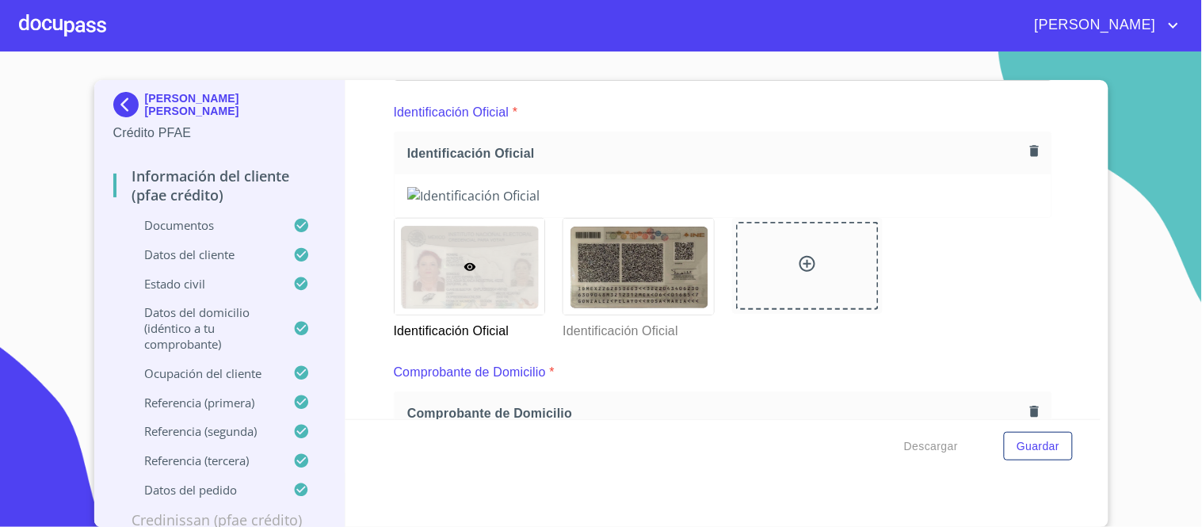  I want to click on p: Estado Civil, so click(204, 284).